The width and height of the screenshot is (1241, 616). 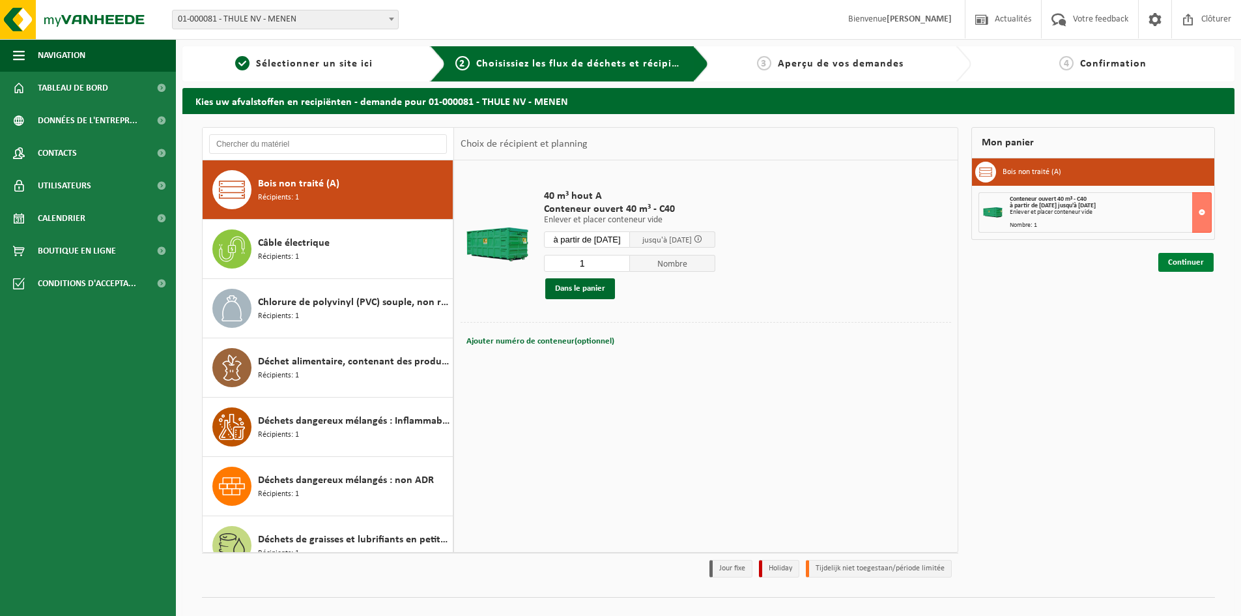 What do you see at coordinates (629, 196) in the screenshot?
I see `span: 40 m³ hout A` at bounding box center [629, 196].